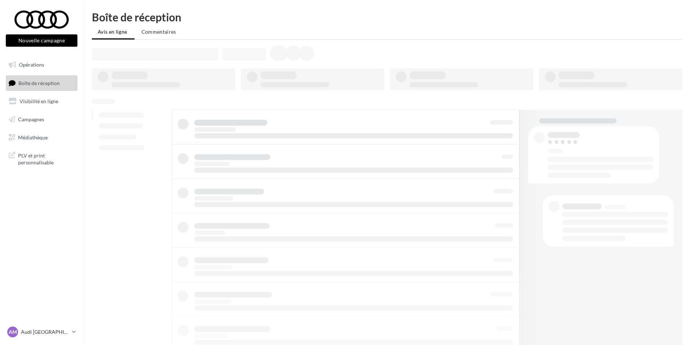  I want to click on a: PLV et print personnalisable, so click(42, 158).